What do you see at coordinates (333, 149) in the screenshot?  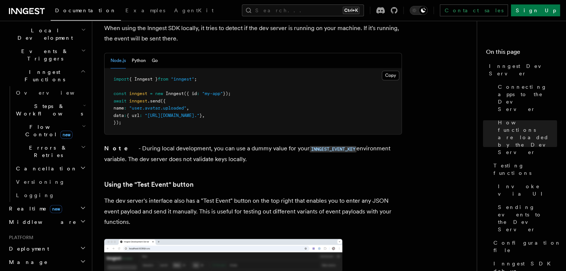 I see `code: INNGEST_EVENT_KEY` at bounding box center [333, 149].